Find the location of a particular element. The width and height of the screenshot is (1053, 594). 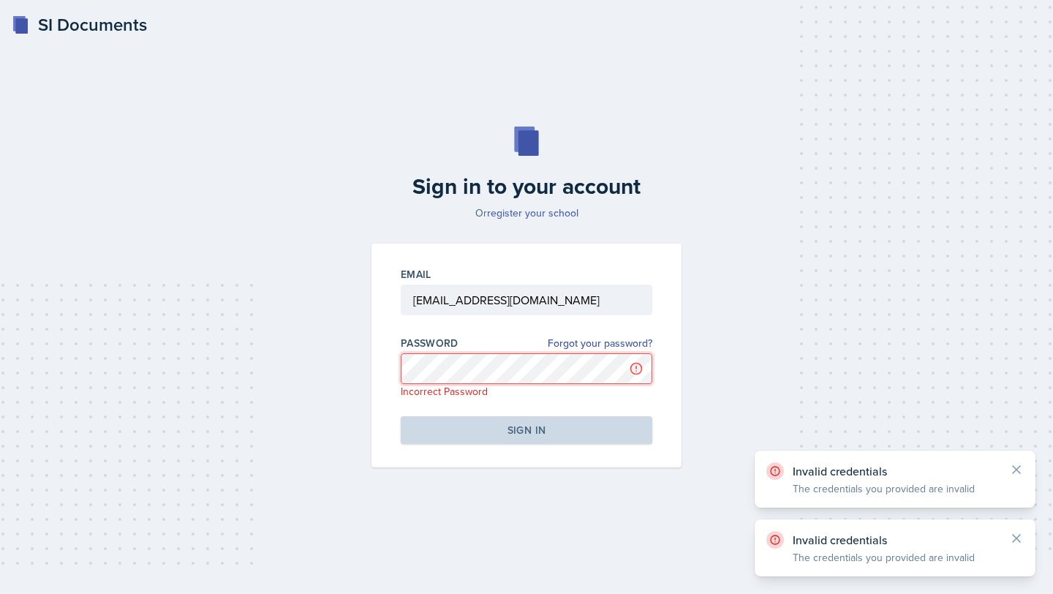

a: SI Documents is located at coordinates (79, 25).